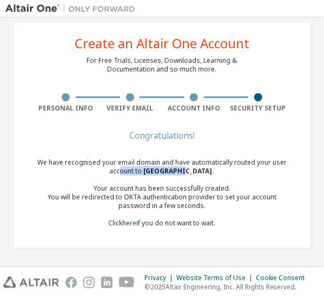 This screenshot has width=324, height=298. What do you see at coordinates (130, 108) in the screenshot?
I see `div: Verify Email` at bounding box center [130, 108].